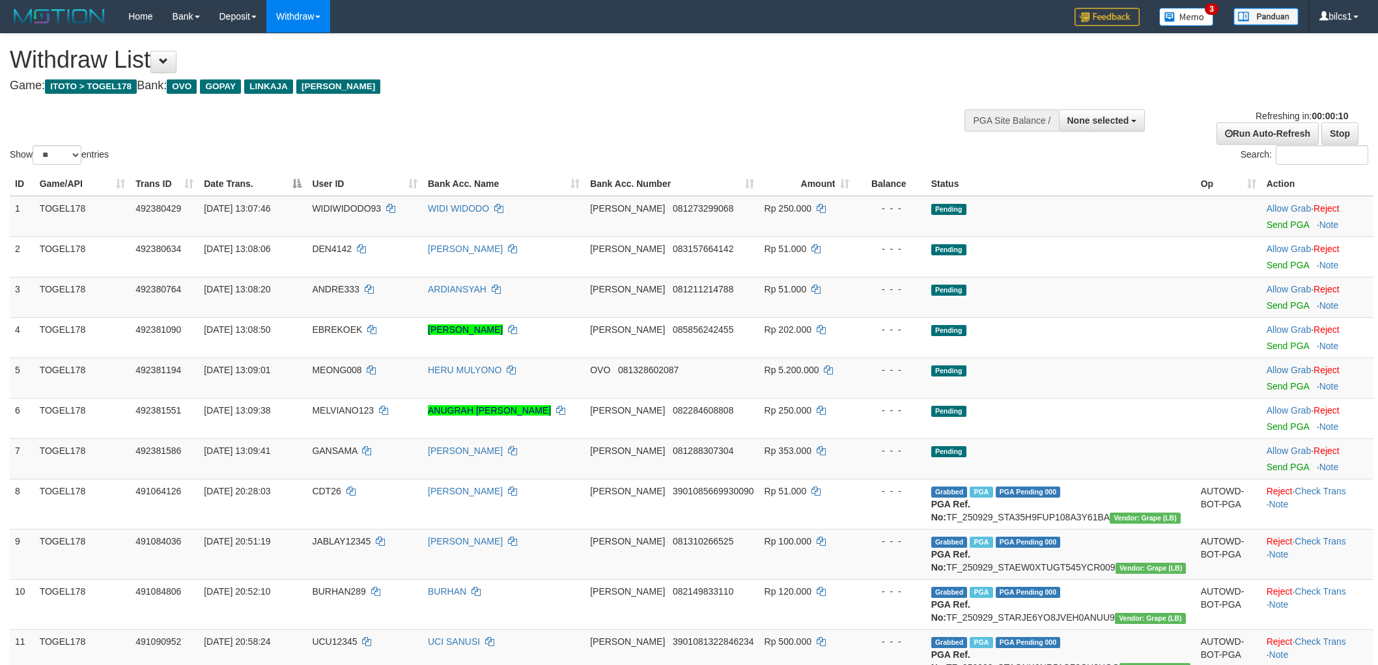 The image size is (1378, 665). Describe the element at coordinates (22, 504) in the screenshot. I see `td: 8` at that location.